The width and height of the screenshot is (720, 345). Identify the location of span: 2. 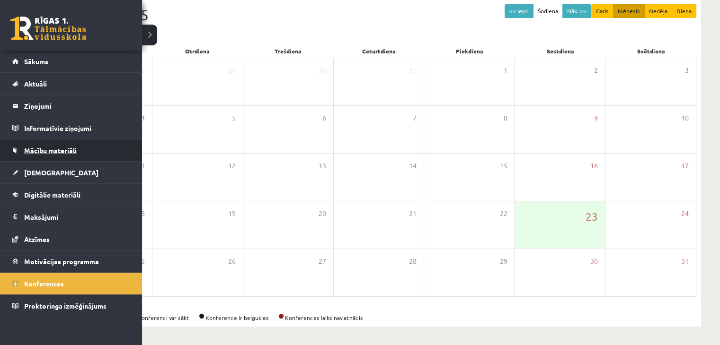
(596, 71).